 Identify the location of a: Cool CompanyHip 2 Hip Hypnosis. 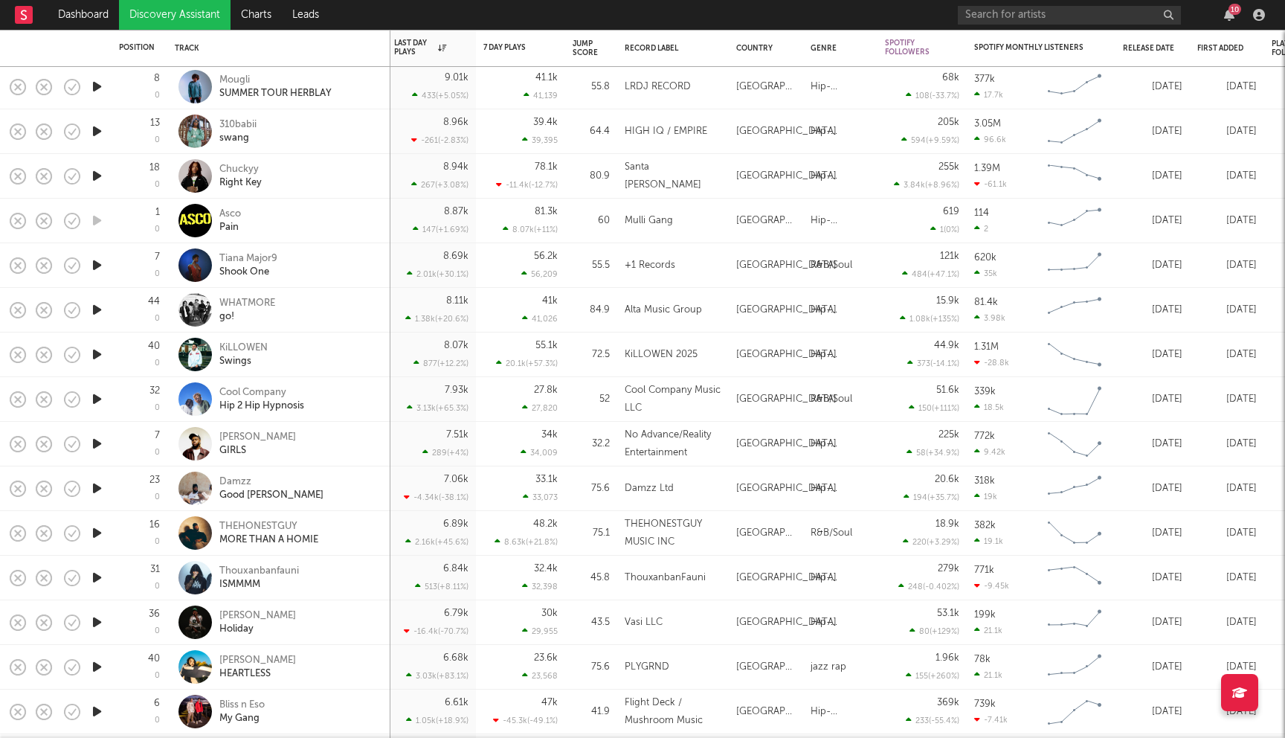
(262, 399).